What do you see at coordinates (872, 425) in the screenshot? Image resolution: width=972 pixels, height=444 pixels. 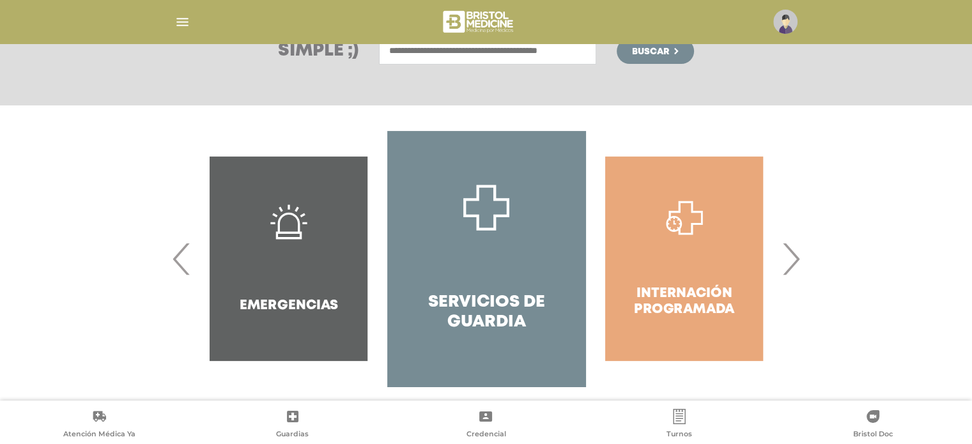 I see `a: Bristol Doc` at bounding box center [872, 425].